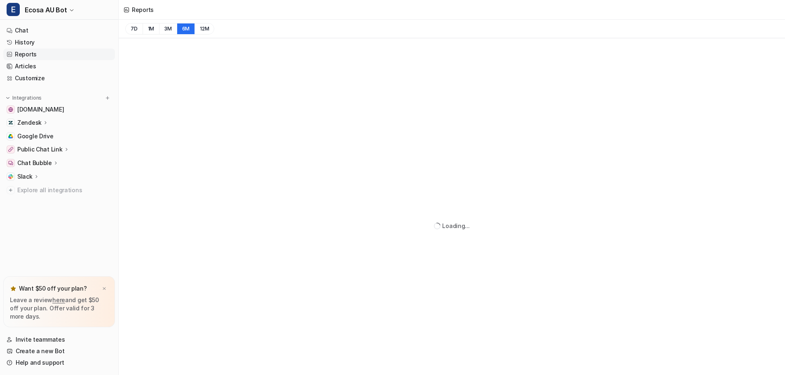  I want to click on img: Zendesk, so click(11, 123).